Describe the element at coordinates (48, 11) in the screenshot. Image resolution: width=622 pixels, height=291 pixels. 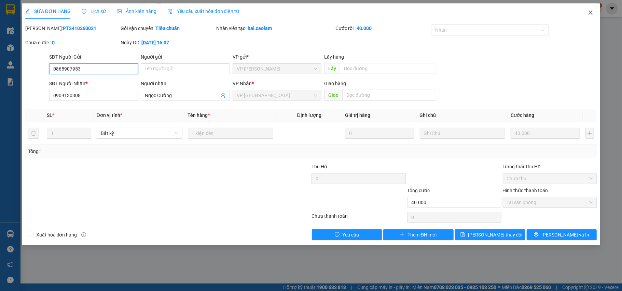
I see `span: SỬA ĐƠN HÀNG` at that location.